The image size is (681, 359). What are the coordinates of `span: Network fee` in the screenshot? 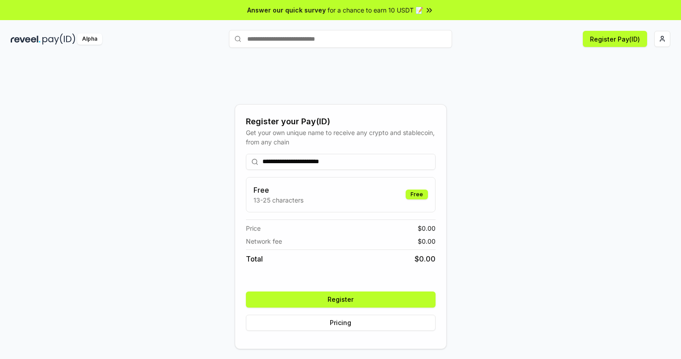 It's located at (264, 241).